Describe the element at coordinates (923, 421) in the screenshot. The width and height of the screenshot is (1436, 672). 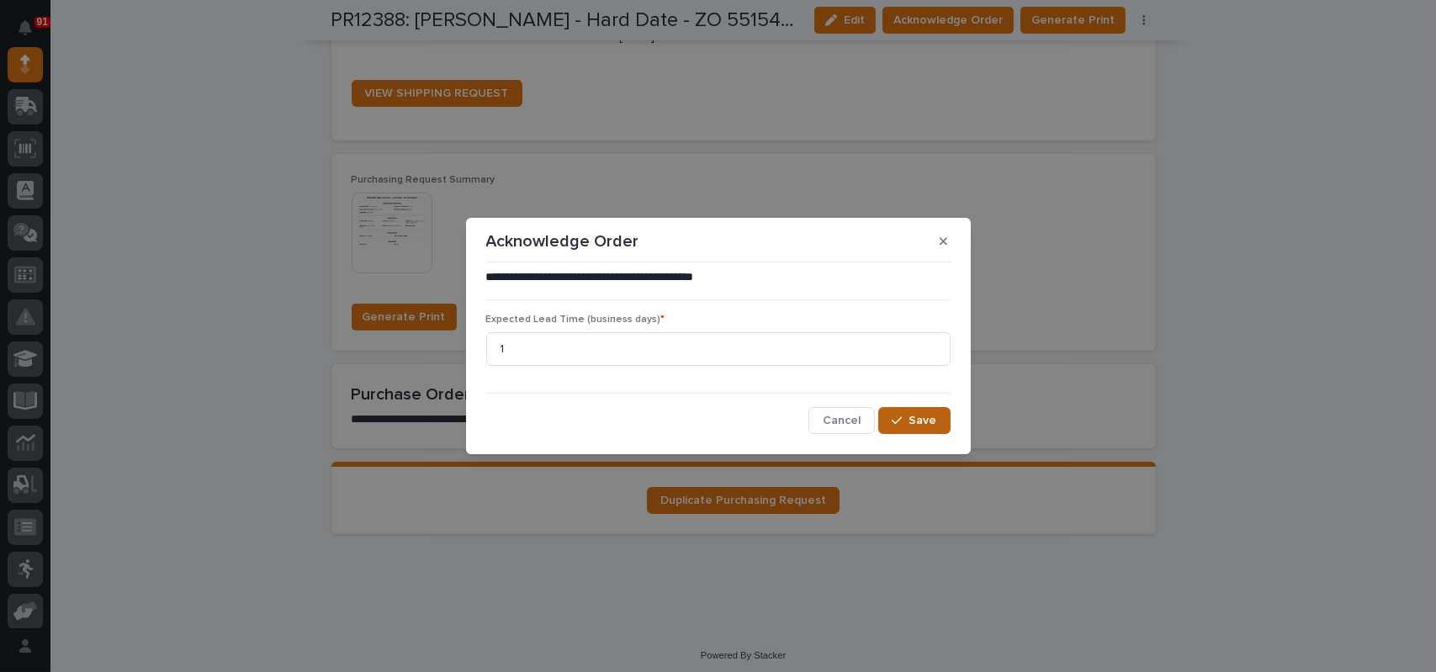
I see `span: Save` at that location.